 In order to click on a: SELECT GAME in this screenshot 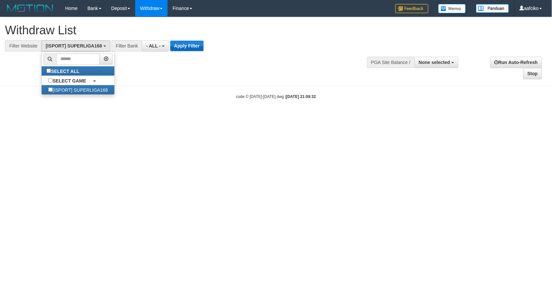, I will do `click(78, 81)`.